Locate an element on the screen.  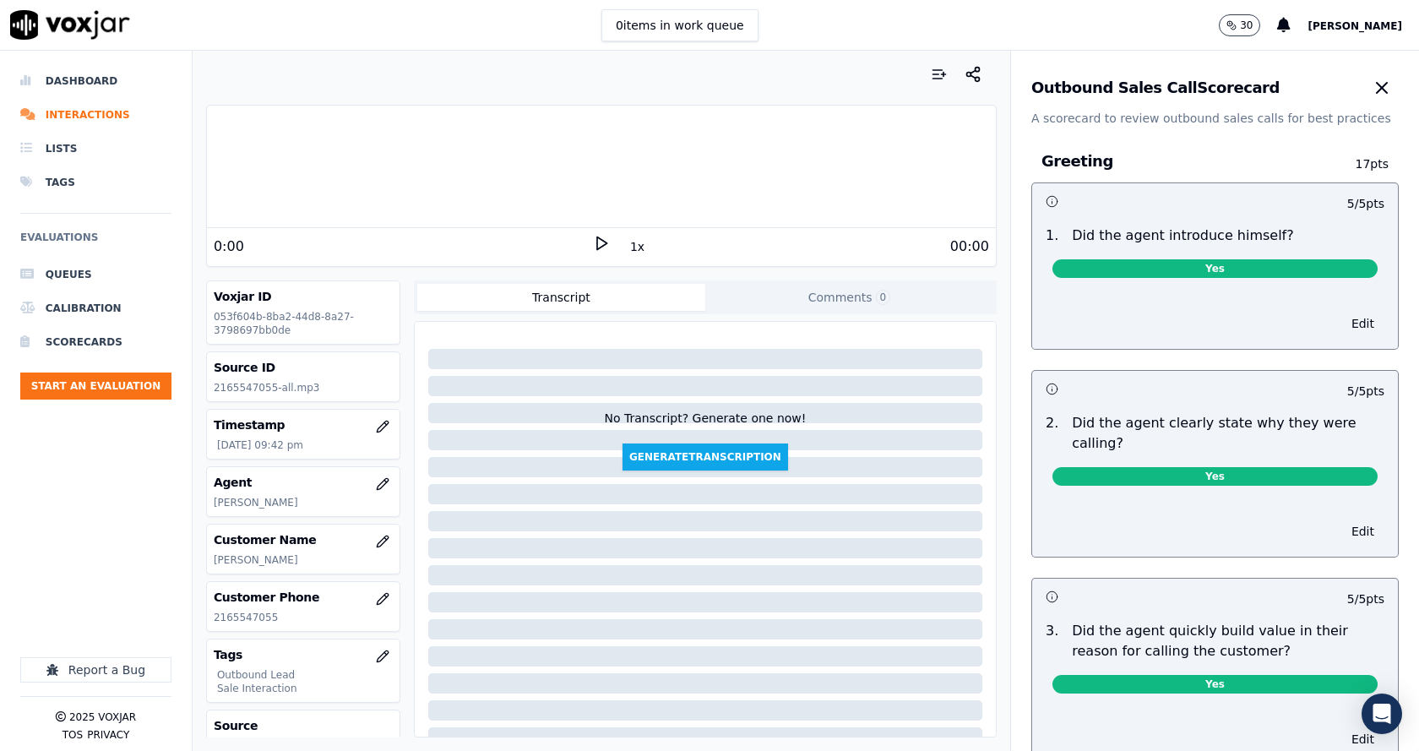
p: 2165547055 is located at coordinates (303, 617).